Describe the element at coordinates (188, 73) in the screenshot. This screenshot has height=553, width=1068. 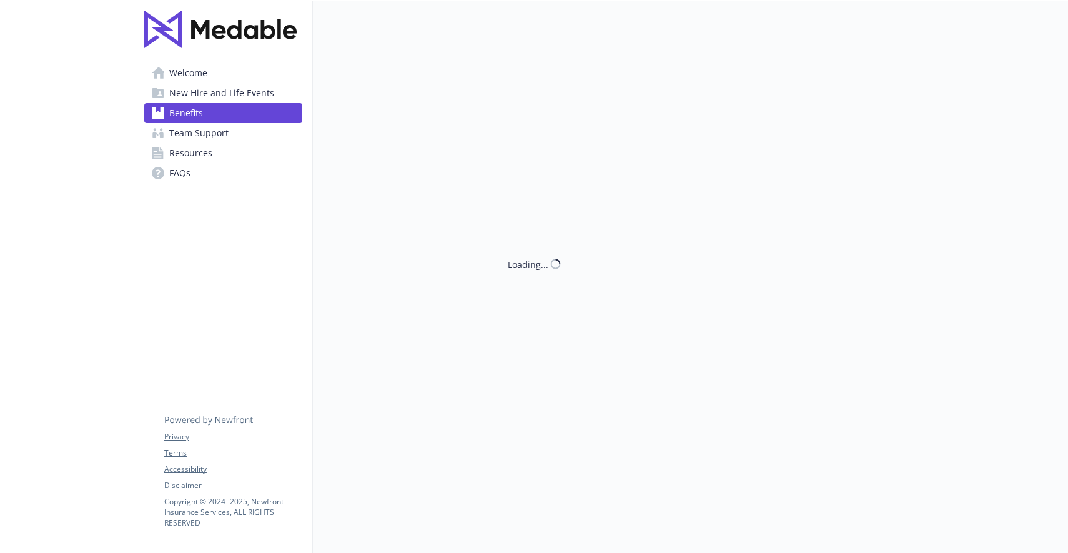
I see `span: Welcome` at that location.